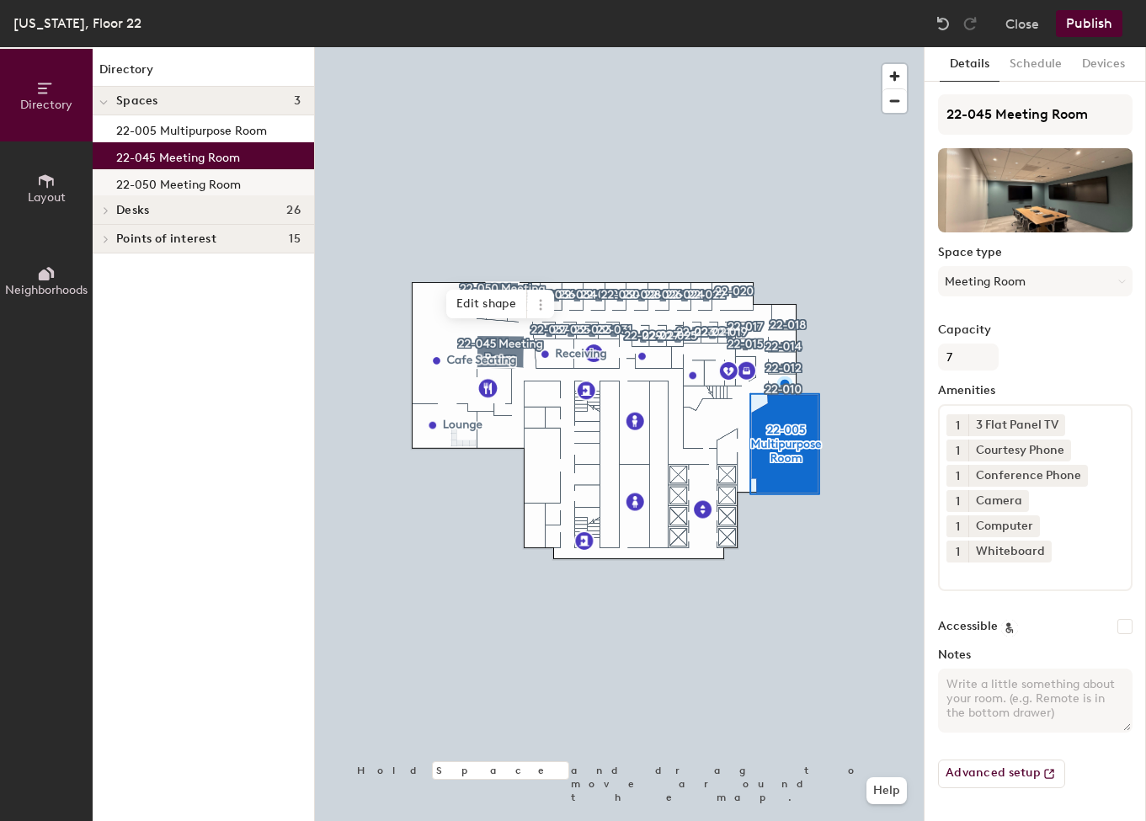  I want to click on span: 15, so click(295, 239).